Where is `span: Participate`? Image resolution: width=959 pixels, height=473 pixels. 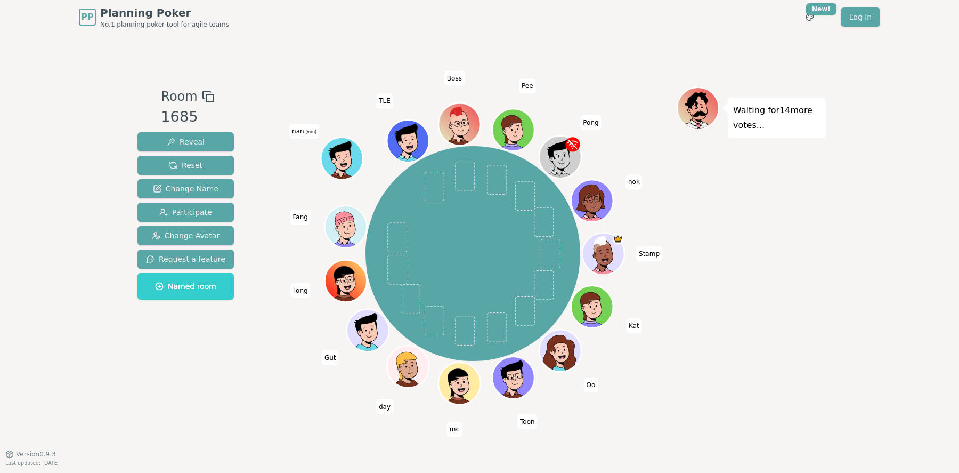 span: Participate is located at coordinates (185, 212).